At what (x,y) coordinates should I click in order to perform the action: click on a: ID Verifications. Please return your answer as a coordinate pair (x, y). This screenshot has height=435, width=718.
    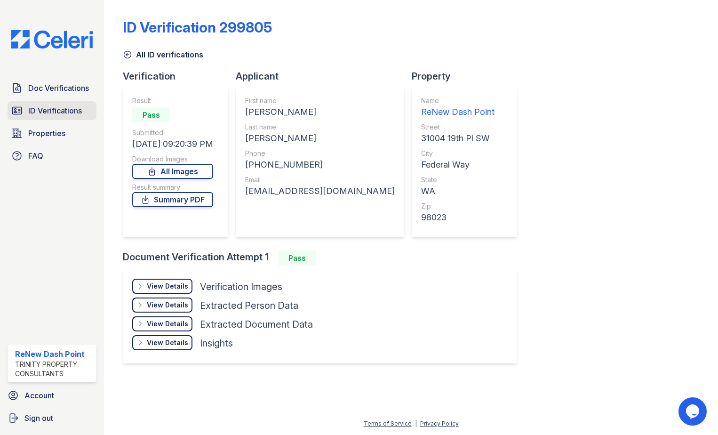
    Looking at the image, I should click on (52, 111).